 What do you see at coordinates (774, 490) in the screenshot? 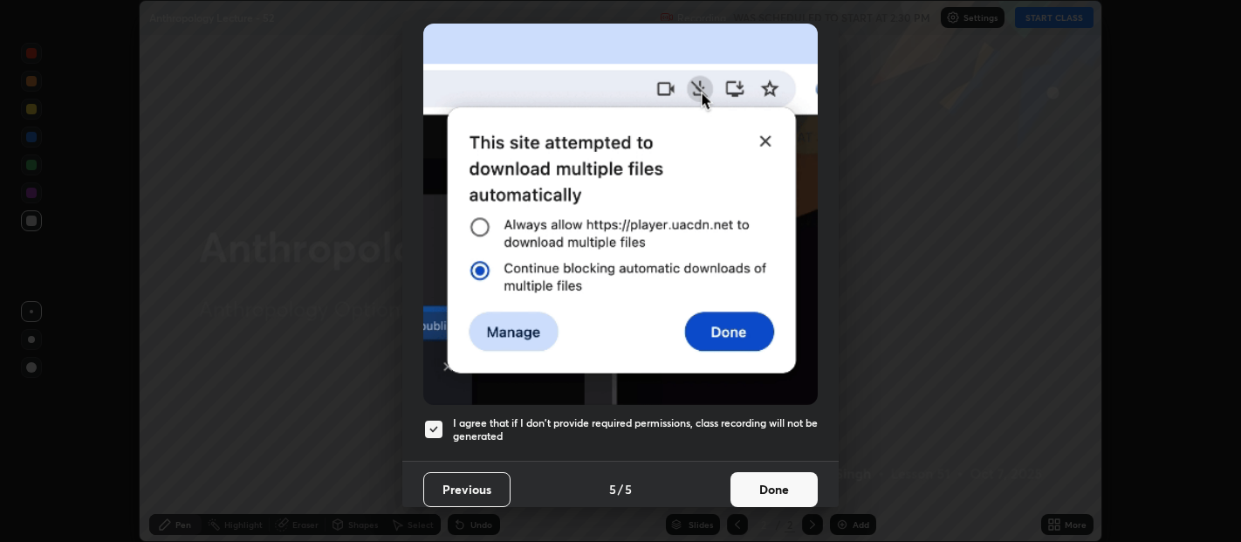
I see `button: Done` at bounding box center [774, 490].